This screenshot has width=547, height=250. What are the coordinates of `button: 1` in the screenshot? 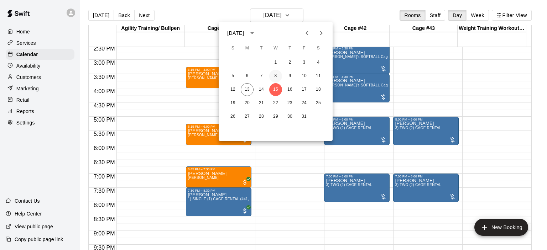 It's located at (275, 63).